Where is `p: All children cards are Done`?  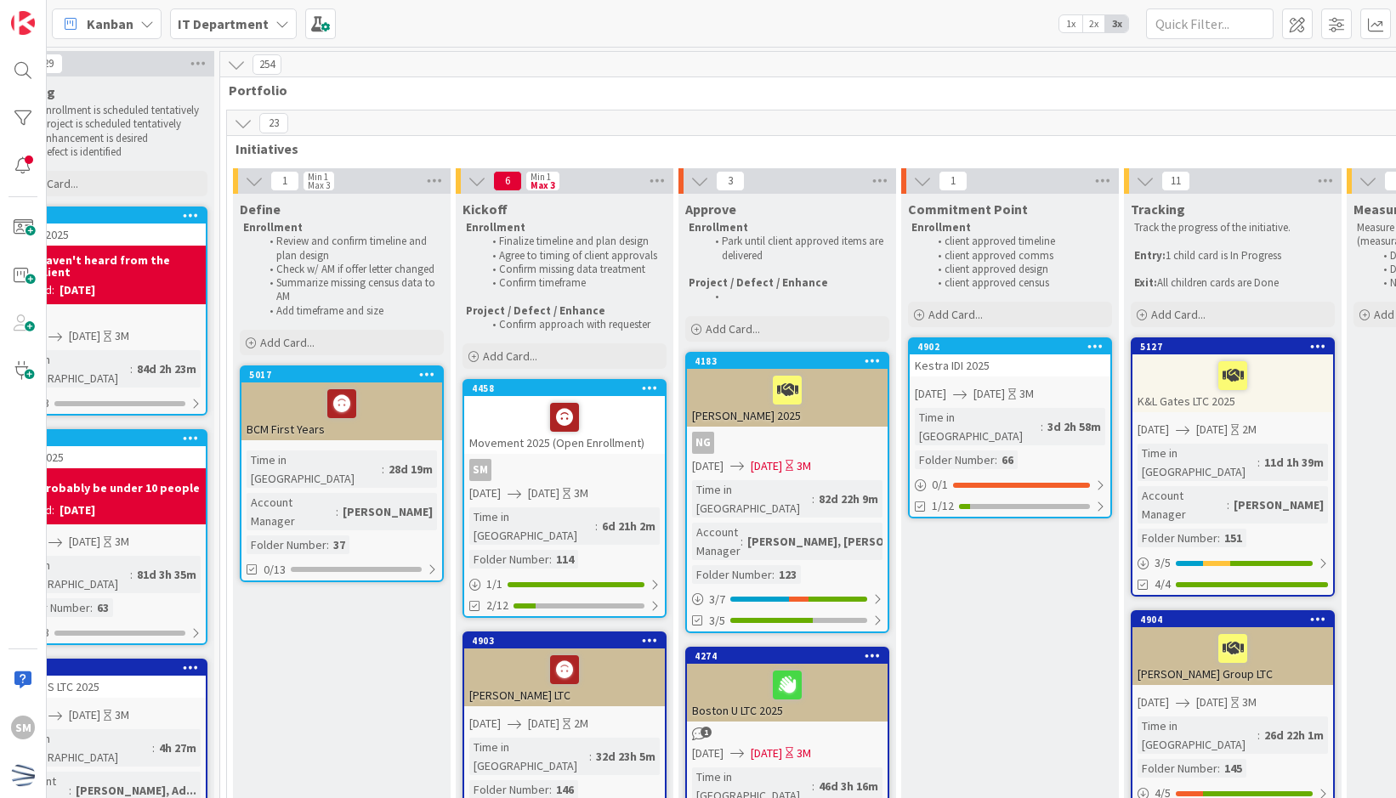
p: All children cards are Done is located at coordinates (1233, 283).